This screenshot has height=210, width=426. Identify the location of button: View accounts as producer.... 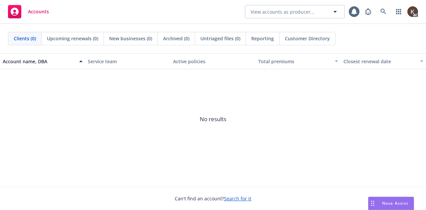
(295, 12).